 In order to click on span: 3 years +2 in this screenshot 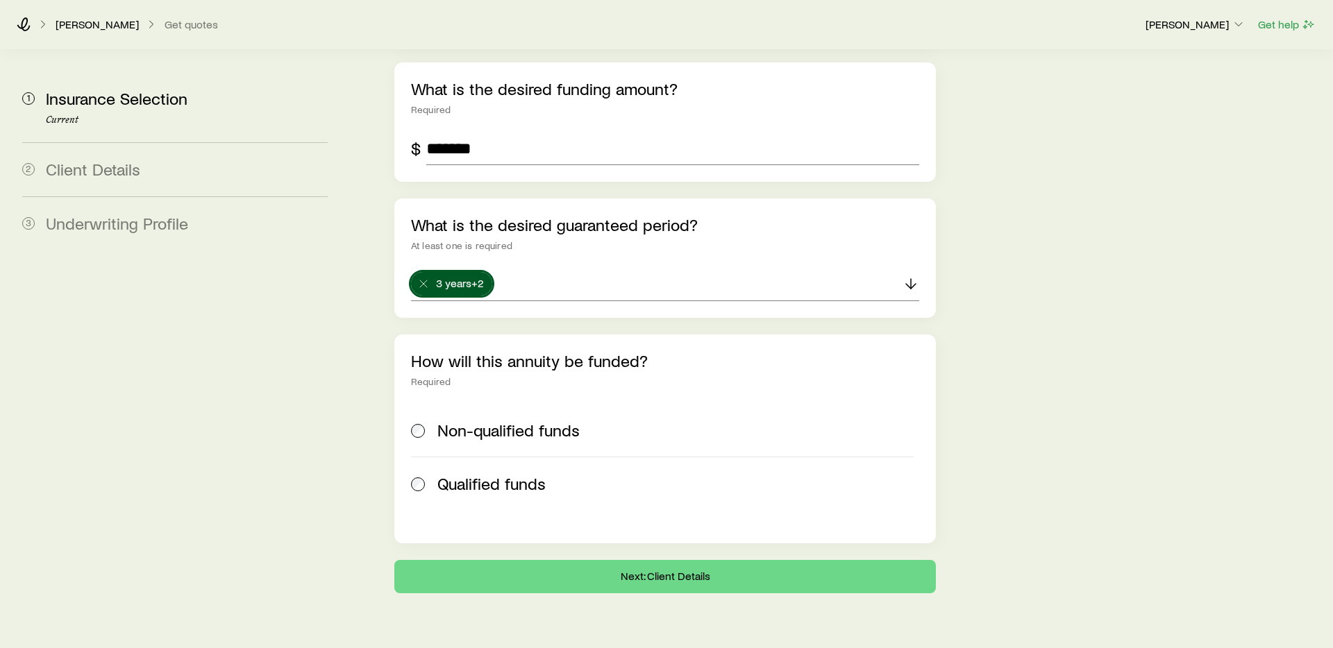, I will do `click(459, 283)`.